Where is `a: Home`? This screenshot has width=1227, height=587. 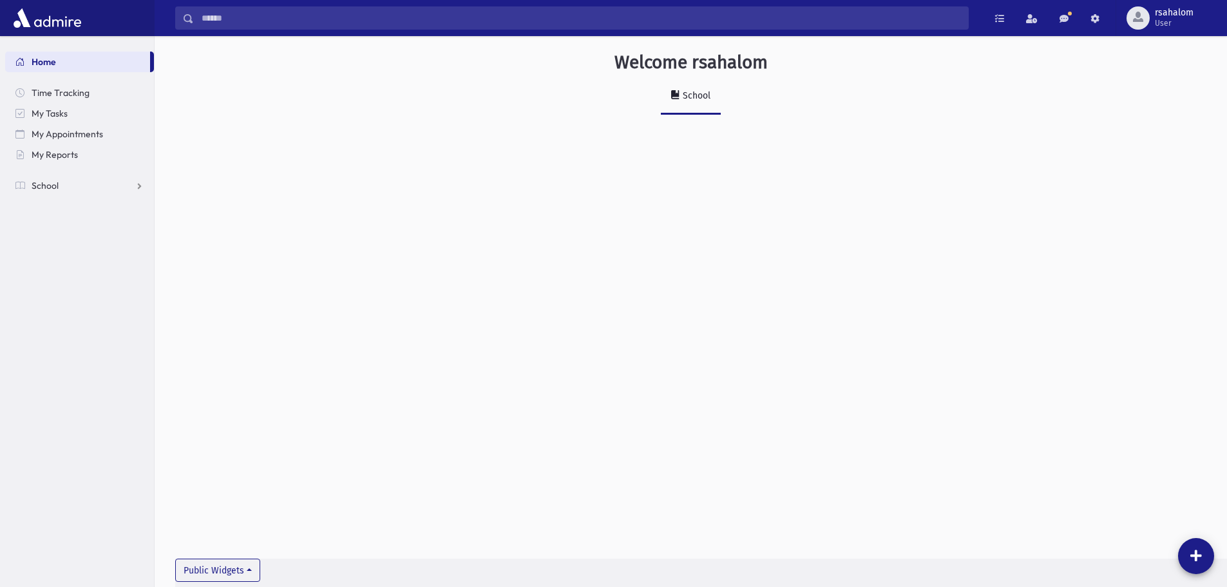
a: Home is located at coordinates (77, 62).